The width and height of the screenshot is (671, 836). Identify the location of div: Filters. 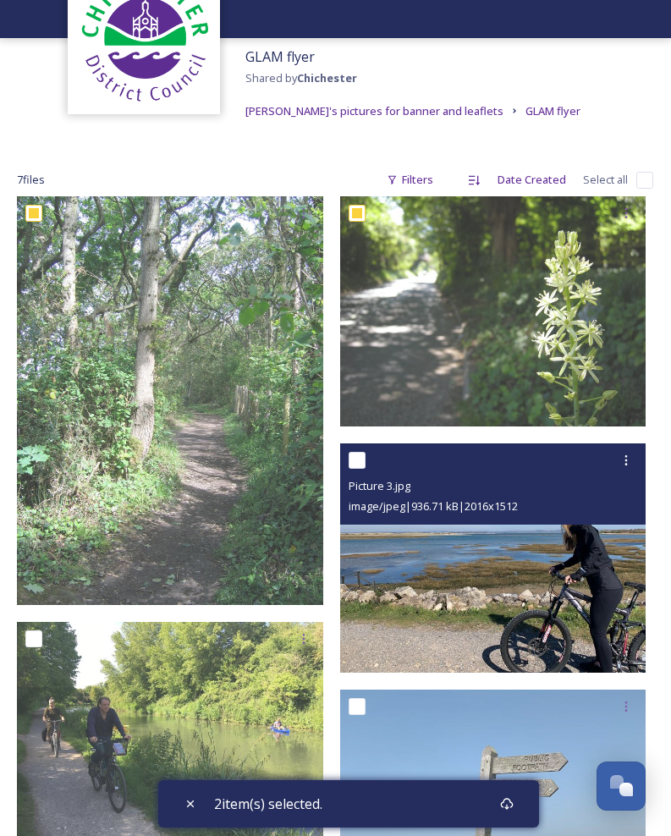
(409, 179).